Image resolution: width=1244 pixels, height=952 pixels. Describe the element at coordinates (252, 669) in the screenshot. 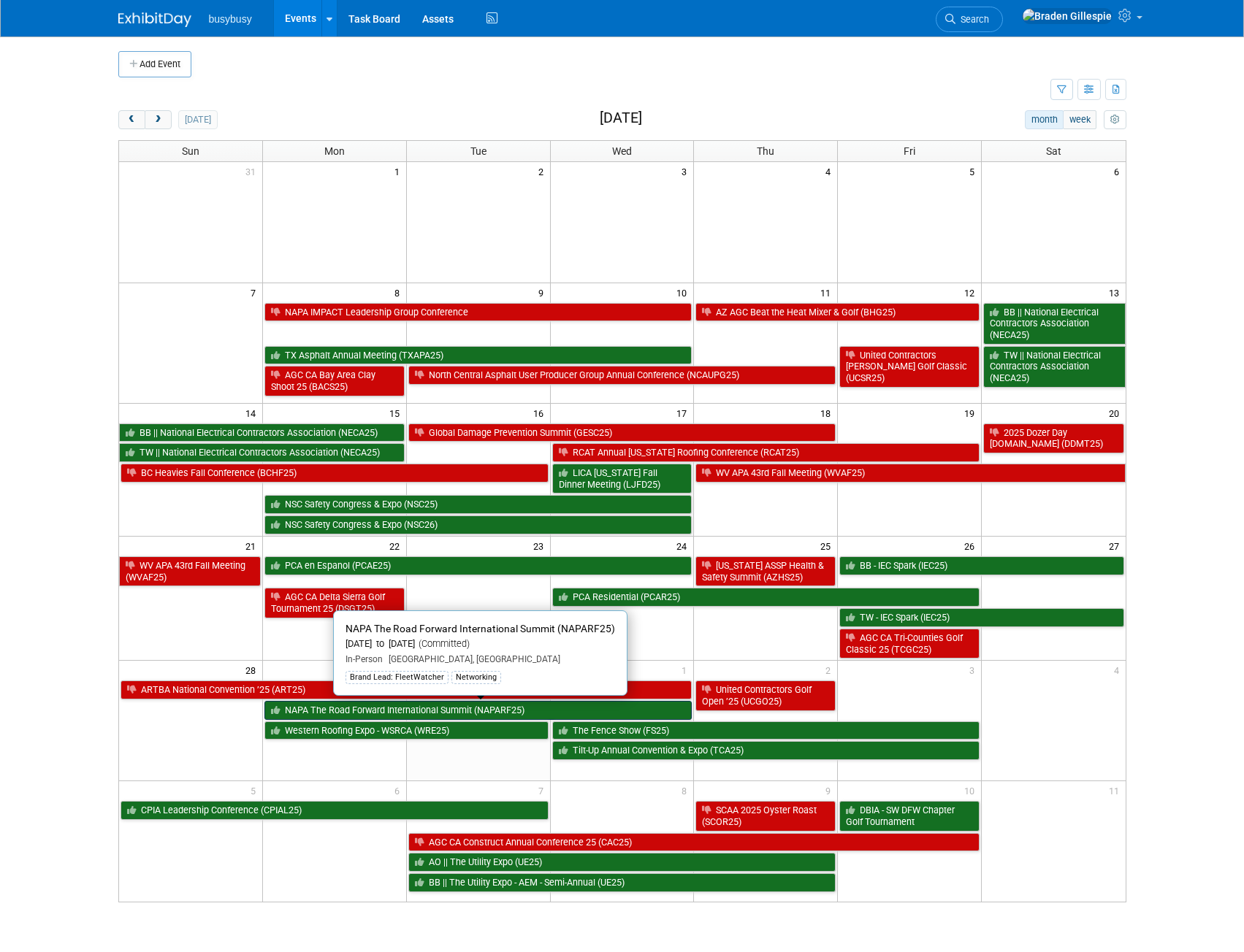

I see `span: 28` at that location.